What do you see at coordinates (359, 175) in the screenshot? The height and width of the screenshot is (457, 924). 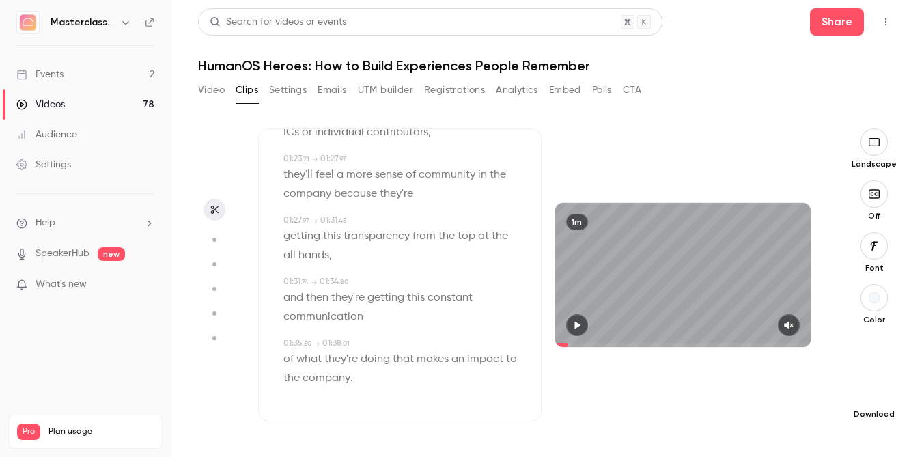 I see `span: more` at bounding box center [359, 175].